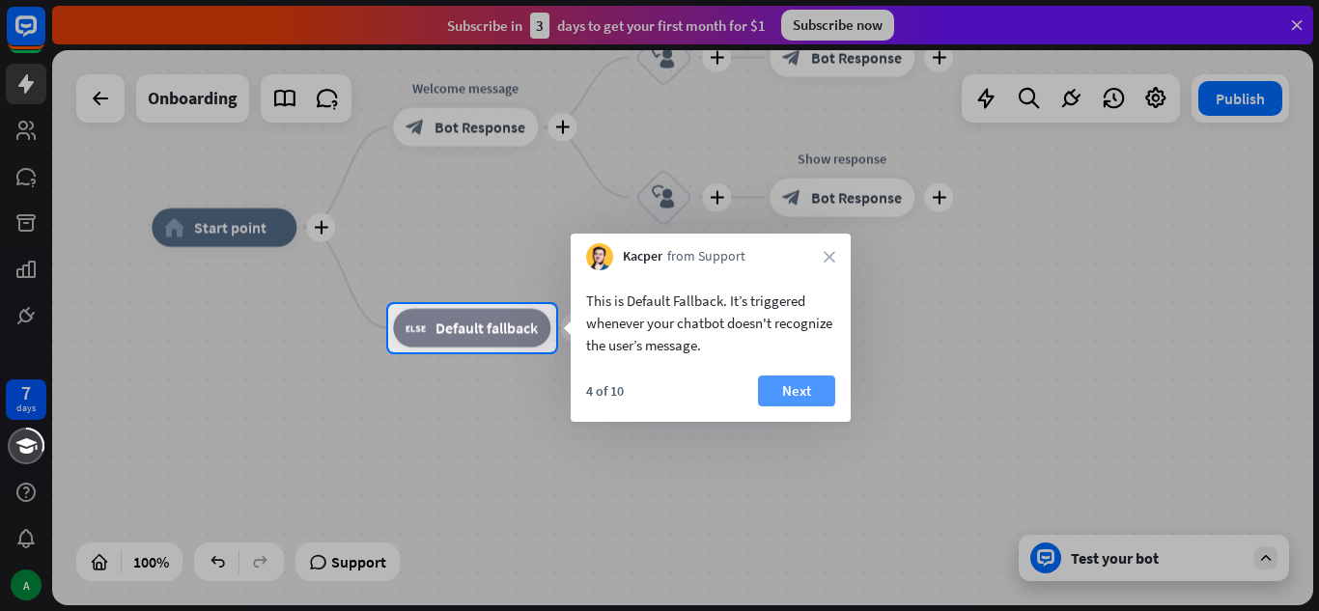 The height and width of the screenshot is (611, 1319). Describe the element at coordinates (706, 257) in the screenshot. I see `span: from Support` at that location.